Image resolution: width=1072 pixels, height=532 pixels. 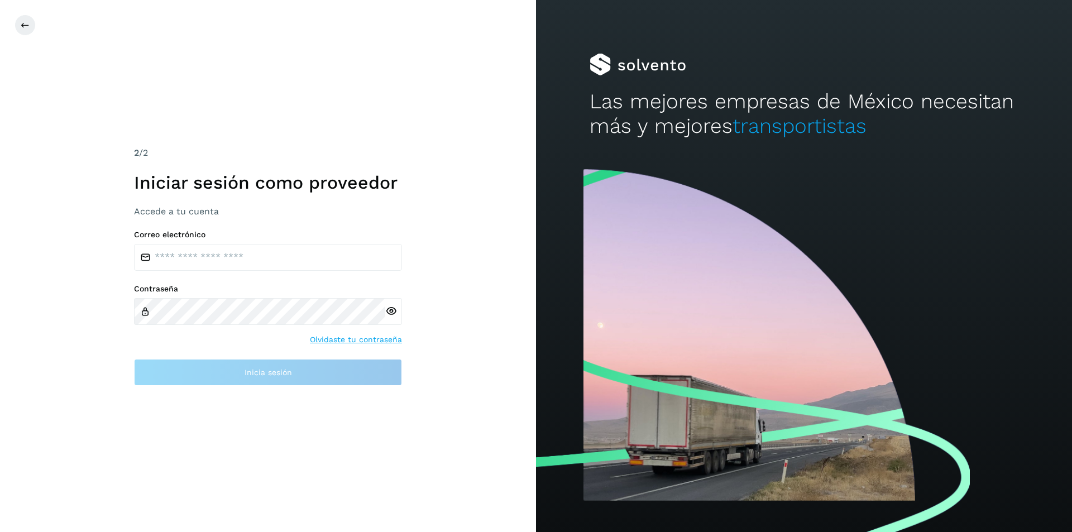 I want to click on span: Inicia sesión, so click(x=268, y=372).